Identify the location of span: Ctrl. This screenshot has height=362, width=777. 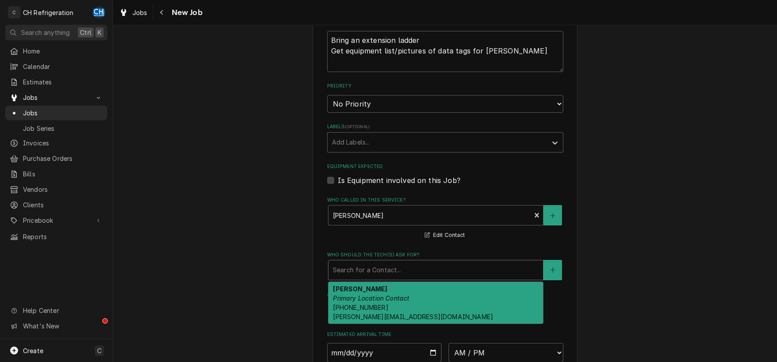
(86, 32).